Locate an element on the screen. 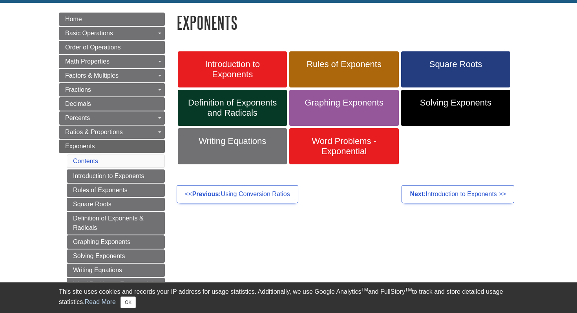 The image size is (577, 313). span: Basic Operations is located at coordinates (89, 33).